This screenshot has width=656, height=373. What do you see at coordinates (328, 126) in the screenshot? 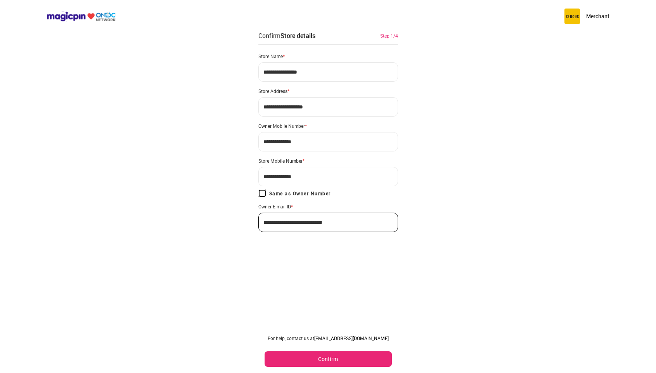
I see `div: Owner Mobile Number` at bounding box center [328, 126].